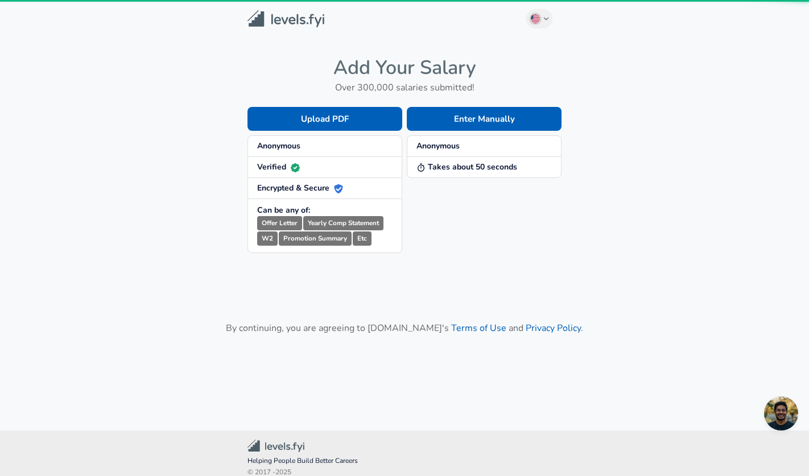  What do you see at coordinates (479, 328) in the screenshot?
I see `a: Terms of Use` at bounding box center [479, 328].